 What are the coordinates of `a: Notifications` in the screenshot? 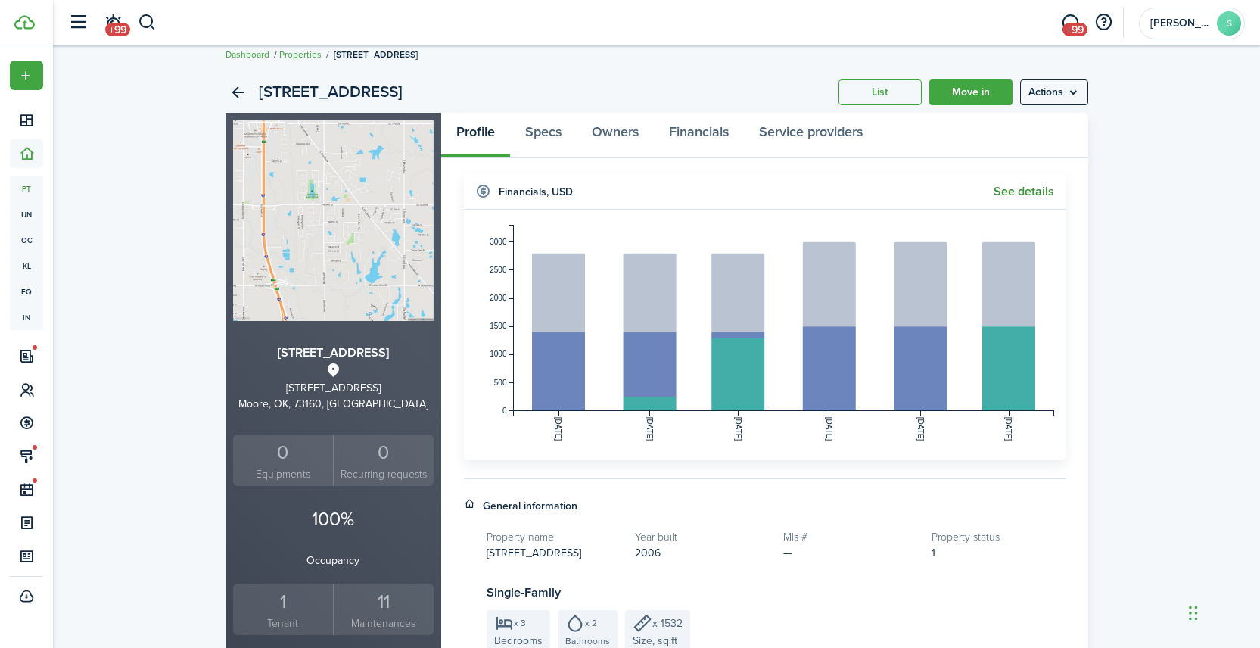 It's located at (113, 23).